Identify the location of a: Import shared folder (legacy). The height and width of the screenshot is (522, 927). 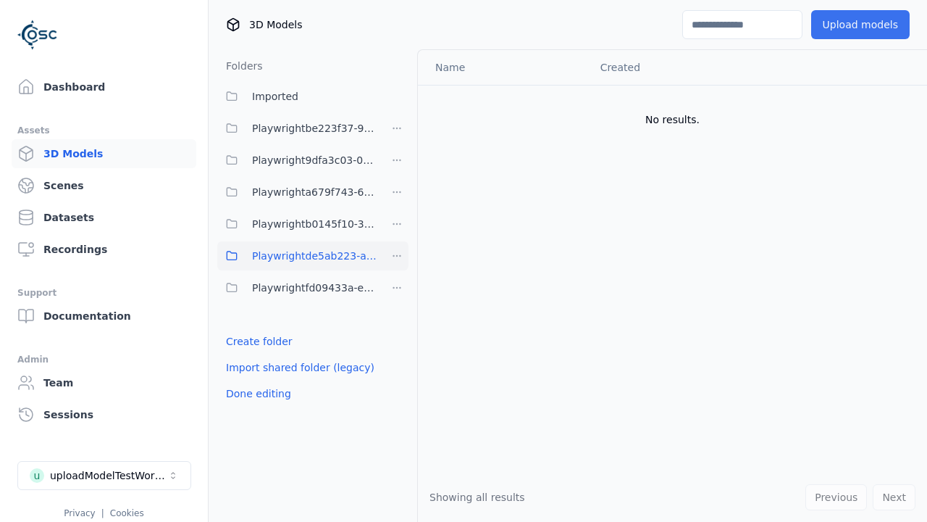
(300, 367).